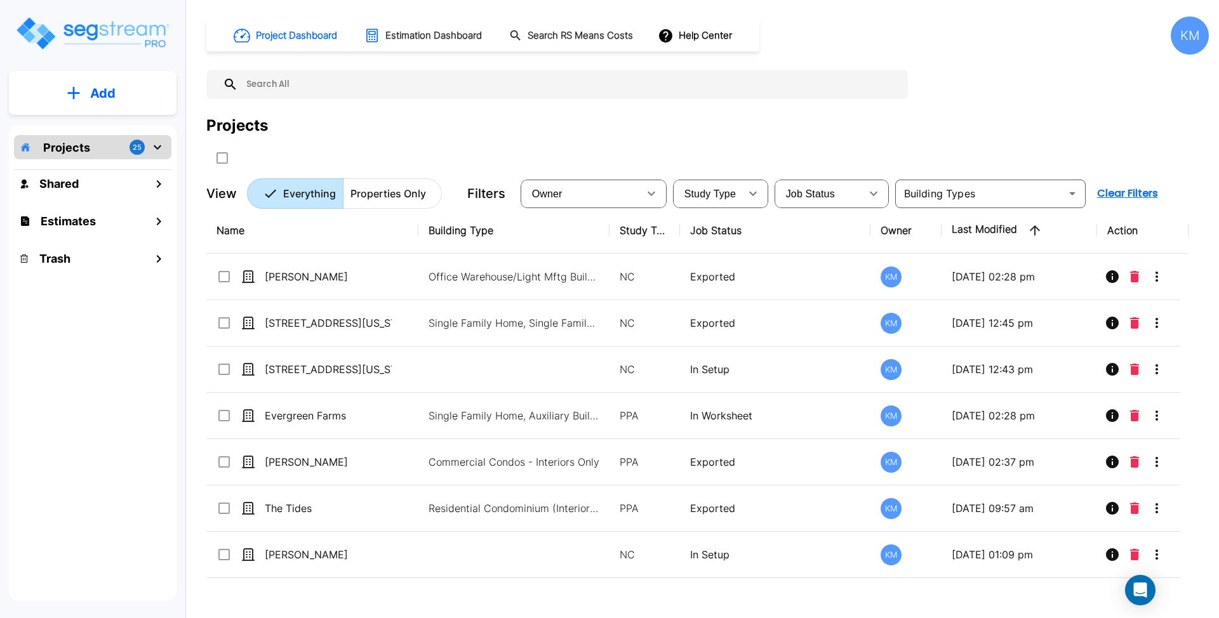 The height and width of the screenshot is (618, 1219). What do you see at coordinates (434, 36) in the screenshot?
I see `h1: Estimation Dashboard` at bounding box center [434, 36].